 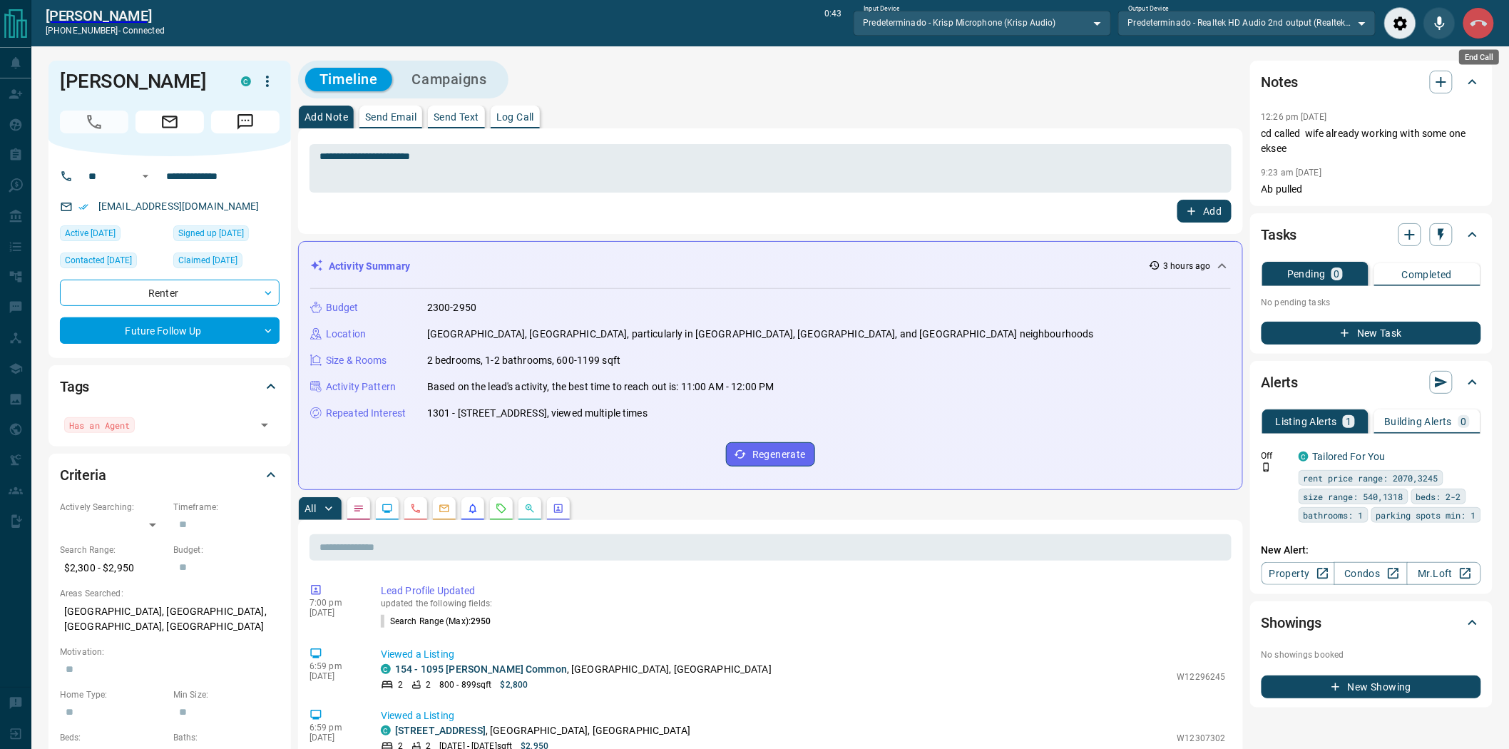 I want to click on span: Email, so click(x=170, y=122).